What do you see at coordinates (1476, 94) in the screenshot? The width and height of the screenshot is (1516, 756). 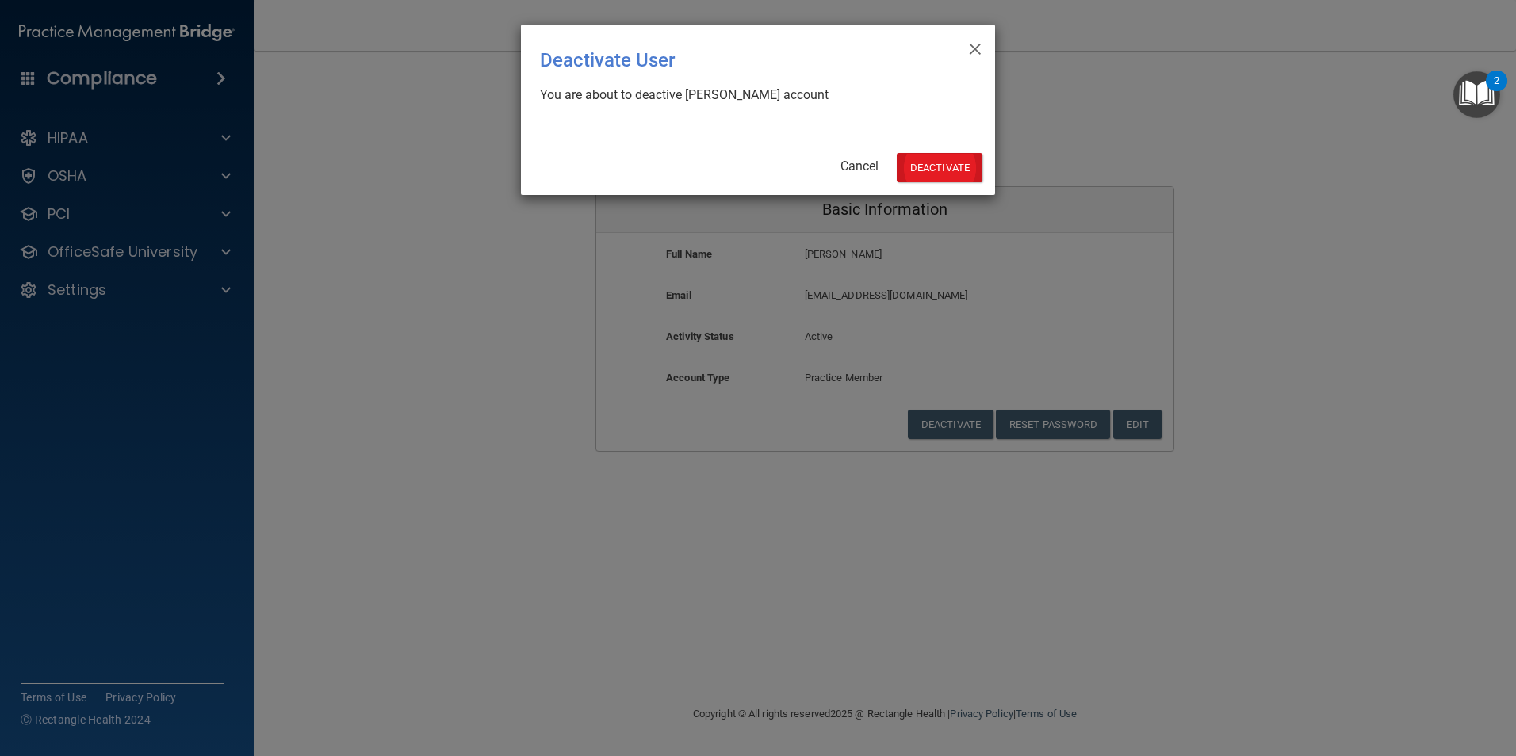 I see `button: Open Resource Center, 2 new notifications` at bounding box center [1476, 94].